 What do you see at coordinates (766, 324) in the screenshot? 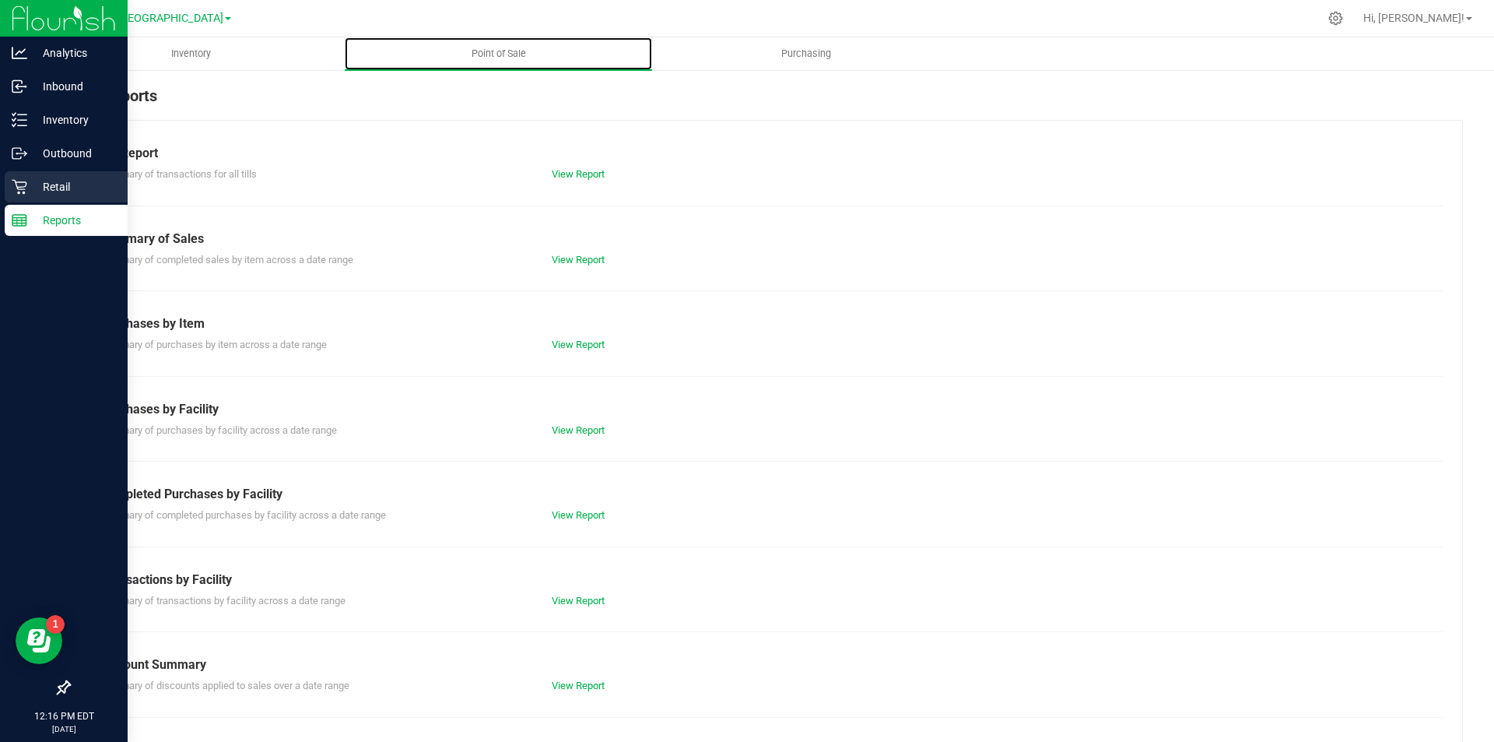
I see `div: Purchases by Item` at bounding box center [766, 324].